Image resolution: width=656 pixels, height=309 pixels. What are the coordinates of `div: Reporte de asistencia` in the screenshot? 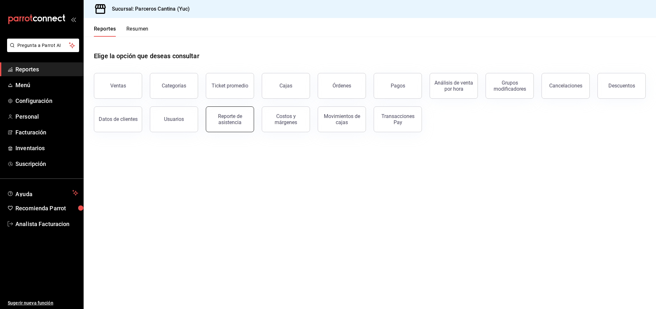 It's located at (230, 119).